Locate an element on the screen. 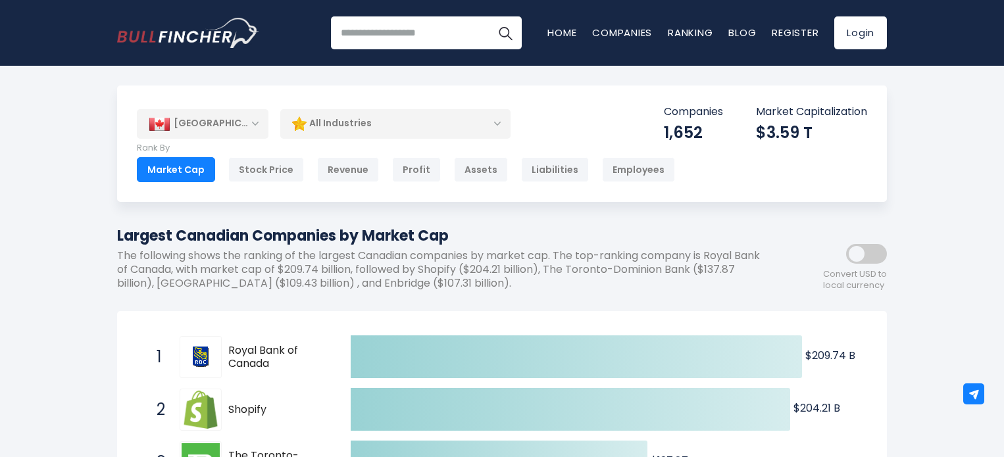 Image resolution: width=1004 pixels, height=457 pixels. text: $204.21 B is located at coordinates (817, 408).